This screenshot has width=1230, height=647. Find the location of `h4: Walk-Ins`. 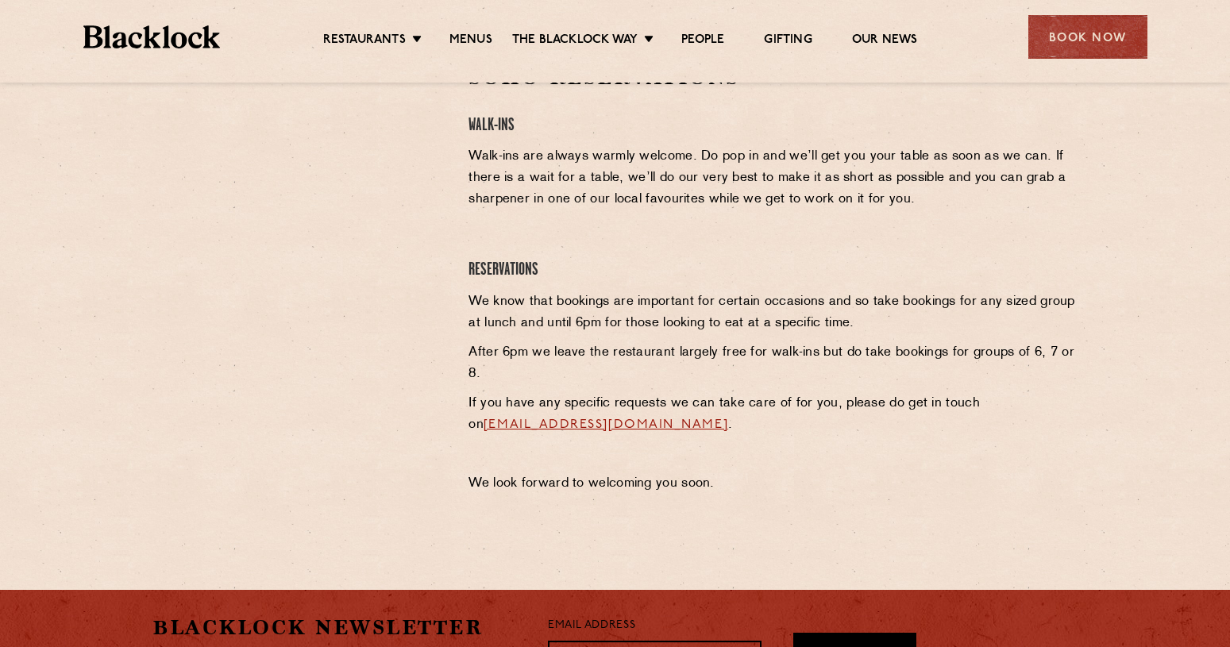

h4: Walk-Ins is located at coordinates (772, 125).